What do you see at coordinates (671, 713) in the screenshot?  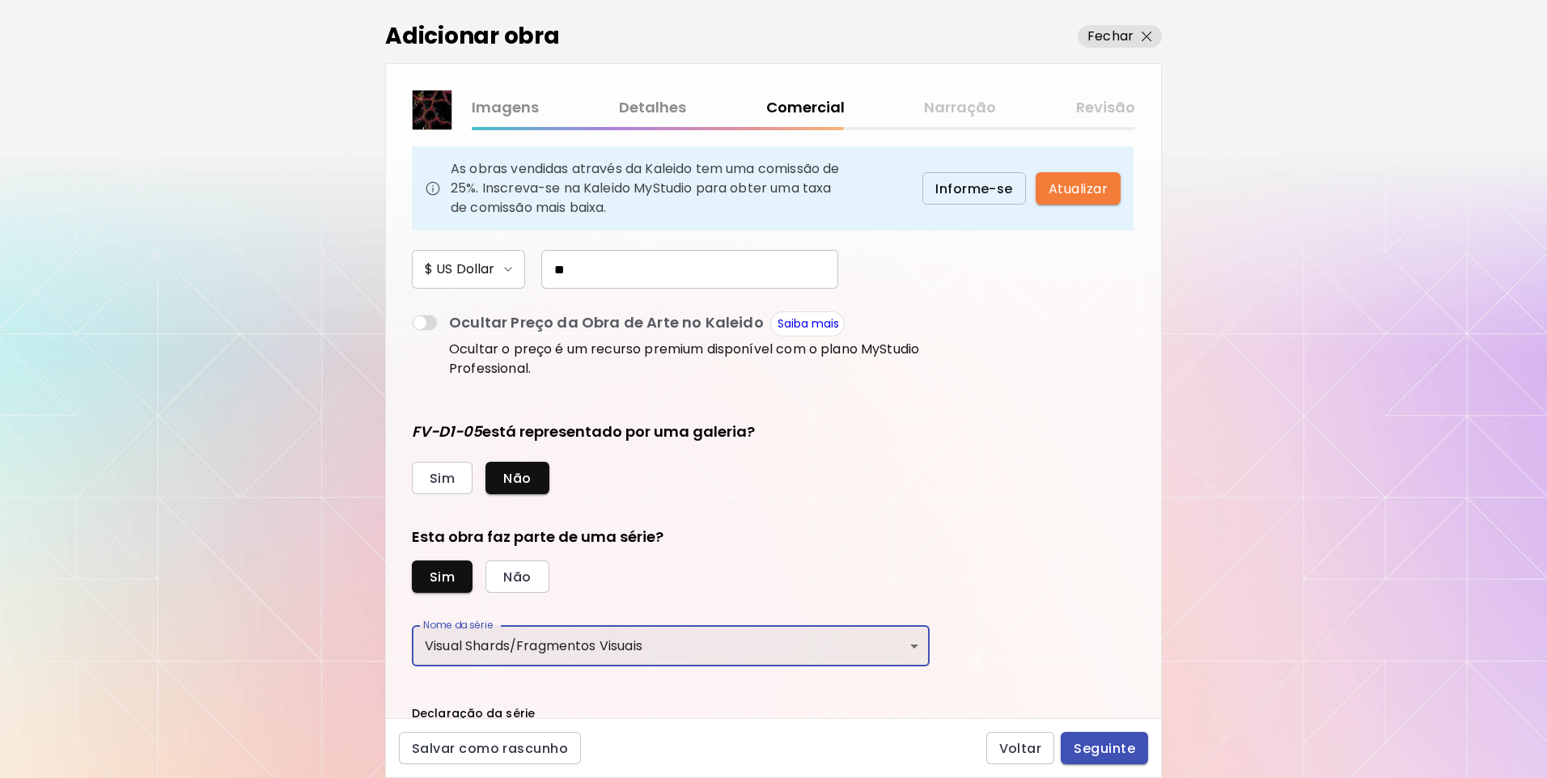 I see `h6: Declaração da série` at bounding box center [671, 713].